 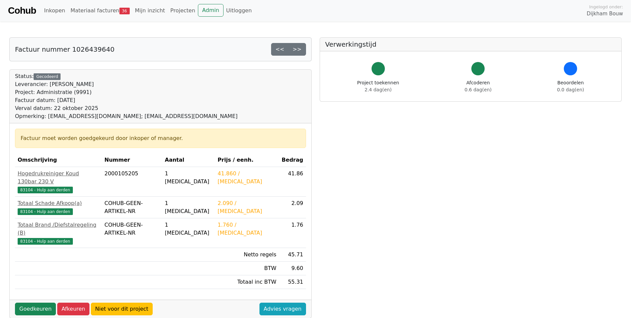 I want to click on td: 45.71, so click(x=293, y=254).